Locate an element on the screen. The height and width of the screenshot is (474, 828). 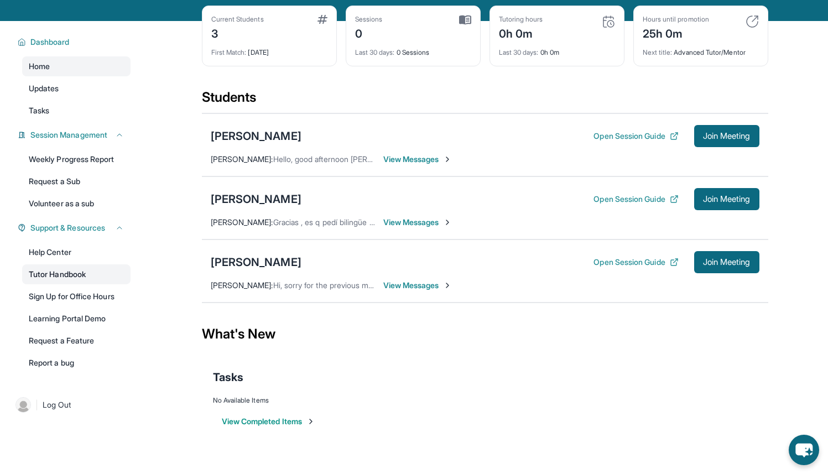
a: Weekly Progress Report is located at coordinates (76, 159).